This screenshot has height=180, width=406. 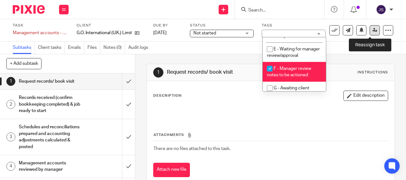 I want to click on a: Subtasks, so click(x=24, y=48).